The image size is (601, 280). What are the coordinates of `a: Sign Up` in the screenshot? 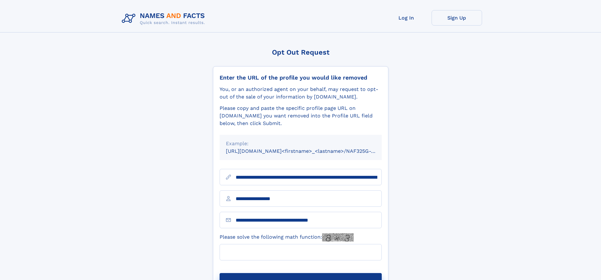 It's located at (457, 18).